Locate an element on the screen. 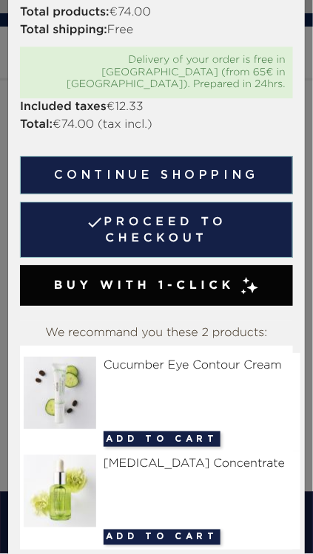 This screenshot has width=313, height=554. strong: Total shipping: is located at coordinates (64, 30).